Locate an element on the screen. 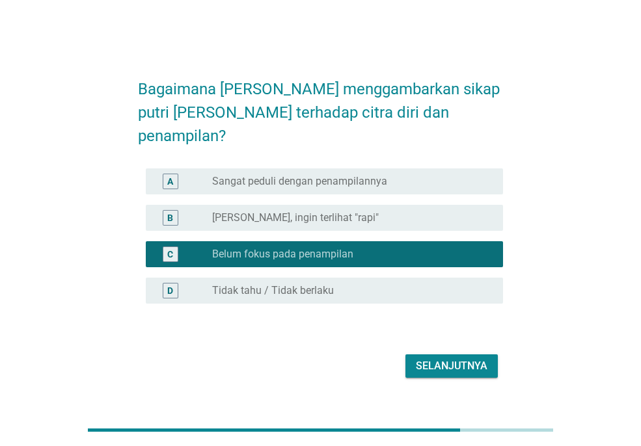 Image resolution: width=641 pixels, height=446 pixels. label: Belum fokus pada penampilan is located at coordinates (282, 254).